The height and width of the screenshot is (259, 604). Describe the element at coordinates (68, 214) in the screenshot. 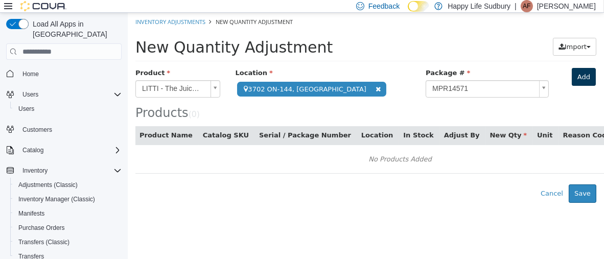

I see `button: Manifests` at that location.